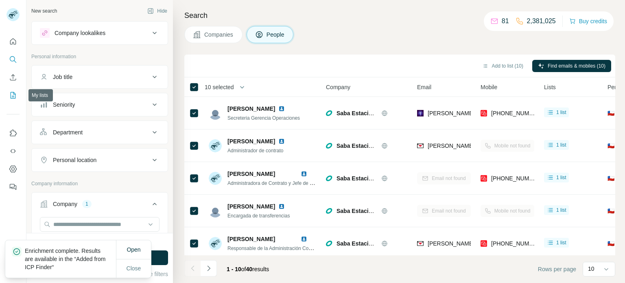  Describe the element at coordinates (100, 33) in the screenshot. I see `button: Company lookalikes` at that location.